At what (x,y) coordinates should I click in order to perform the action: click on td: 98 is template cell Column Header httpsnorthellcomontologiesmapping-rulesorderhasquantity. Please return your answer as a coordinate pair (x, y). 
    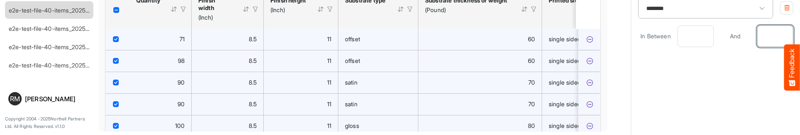
    Looking at the image, I should click on (160, 61).